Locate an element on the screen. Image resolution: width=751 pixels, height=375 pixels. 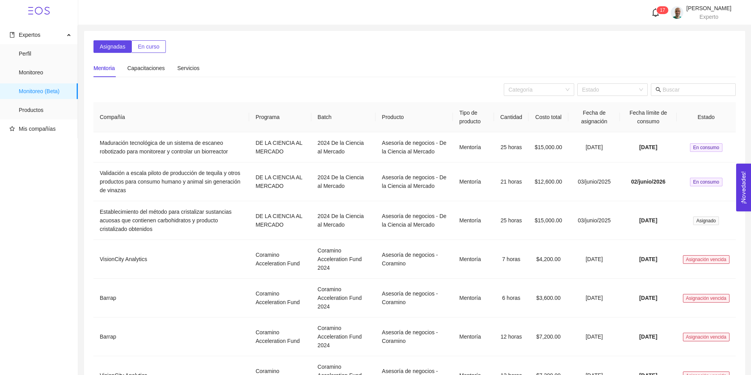
th: Cantidad is located at coordinates (511, 117).